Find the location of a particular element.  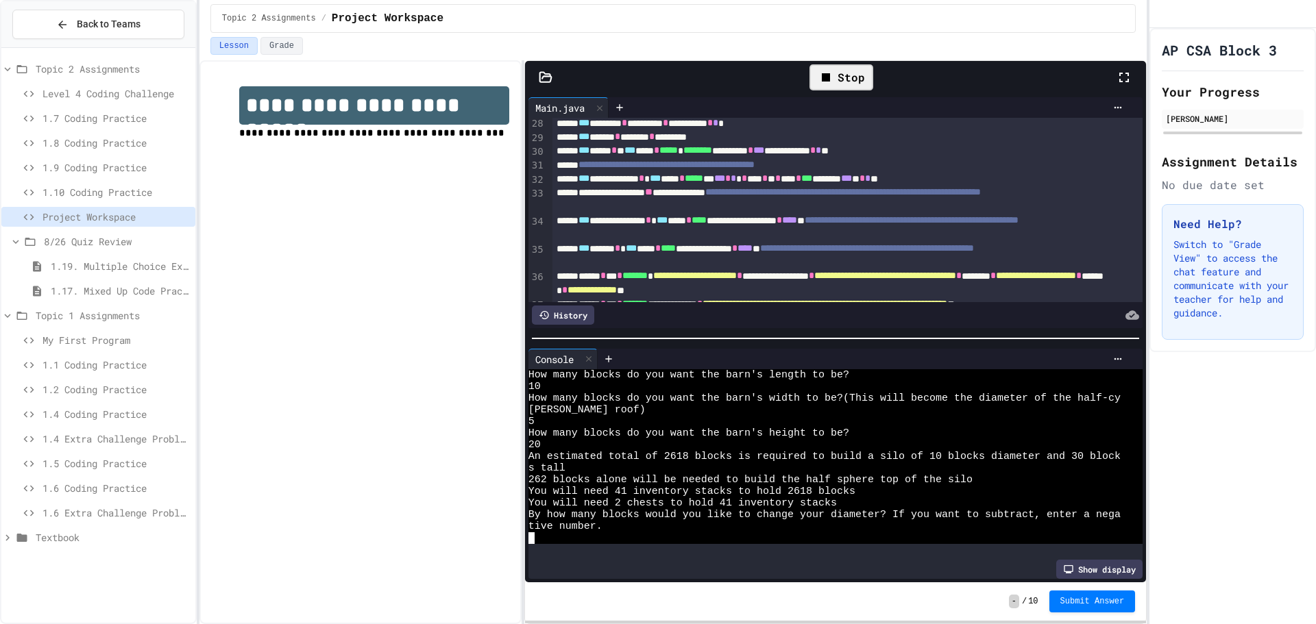

span: 262 blocks alone will be needed to build the half sphere top of the silo is located at coordinates (750, 480).